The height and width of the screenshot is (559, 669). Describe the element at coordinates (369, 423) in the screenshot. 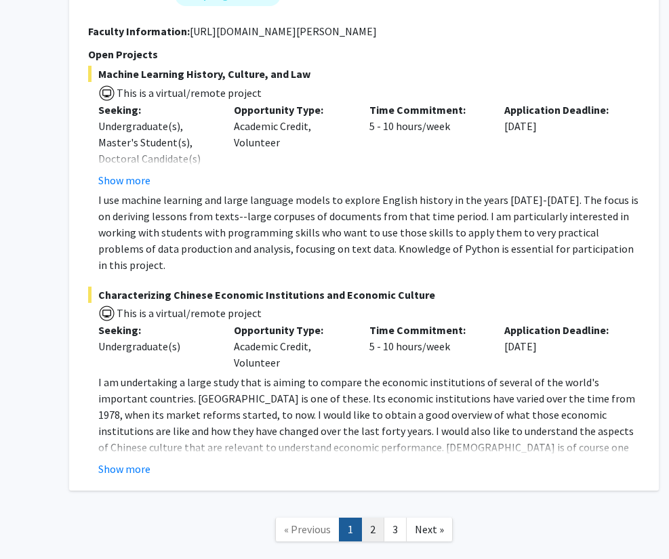

I see `p: I am undertaking a large study that is aiming to compare the economic institutions of several of ...` at that location.